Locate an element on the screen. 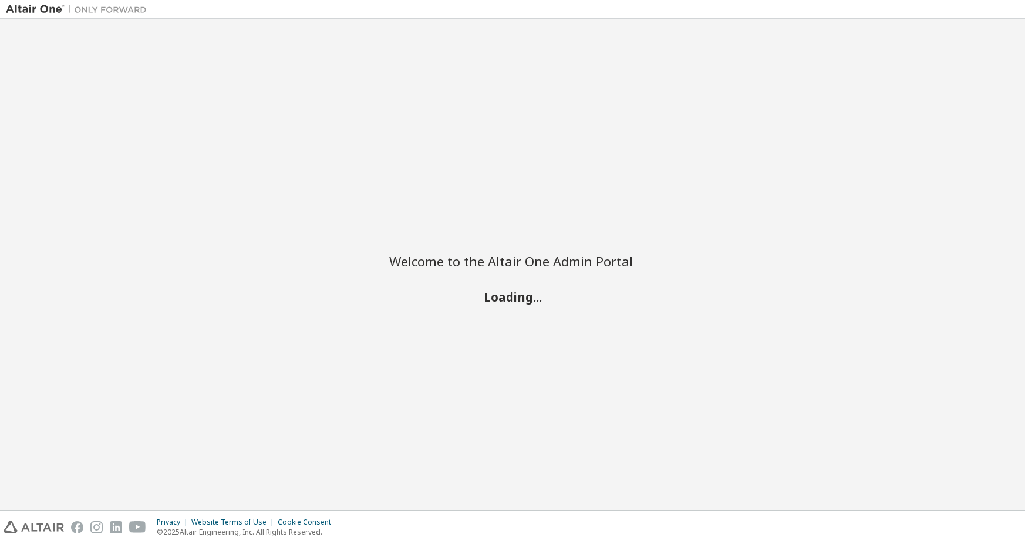 Image resolution: width=1025 pixels, height=544 pixels. div: Cookie Consent is located at coordinates (308, 522).